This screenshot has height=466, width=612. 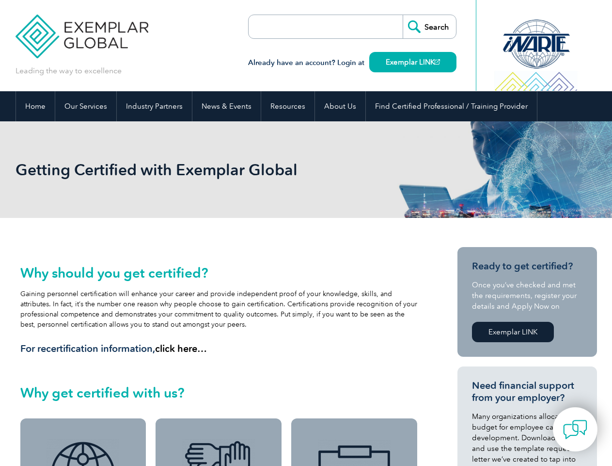 What do you see at coordinates (219, 348) in the screenshot?
I see `h3: For recertification information,` at bounding box center [219, 348].